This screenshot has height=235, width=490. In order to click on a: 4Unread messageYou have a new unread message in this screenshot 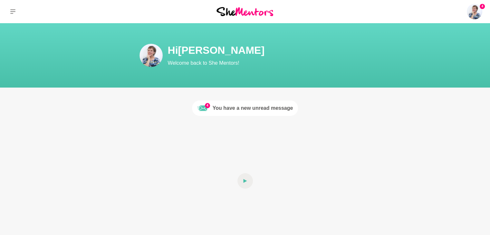, I will do `click(245, 108)`.